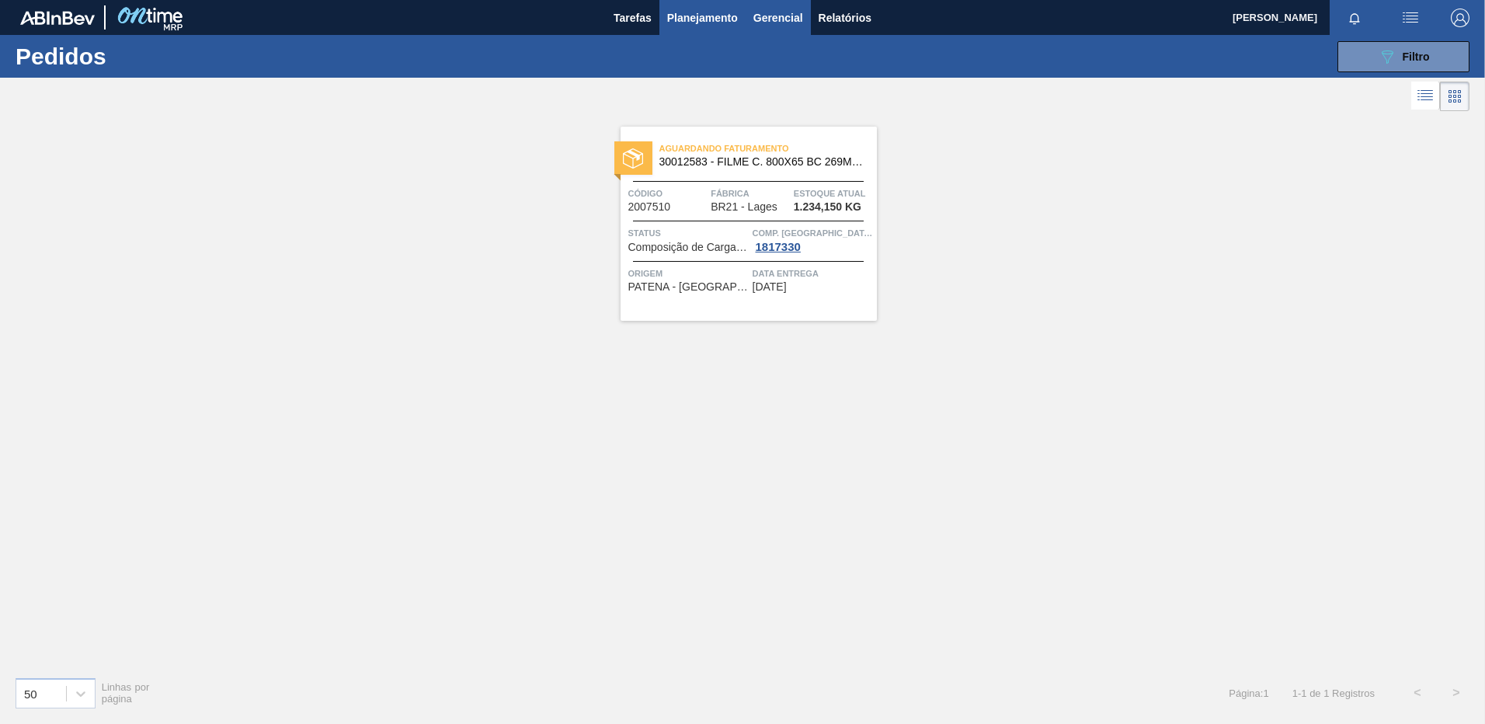 The width and height of the screenshot is (1485, 724). I want to click on span: Relatórios, so click(845, 18).